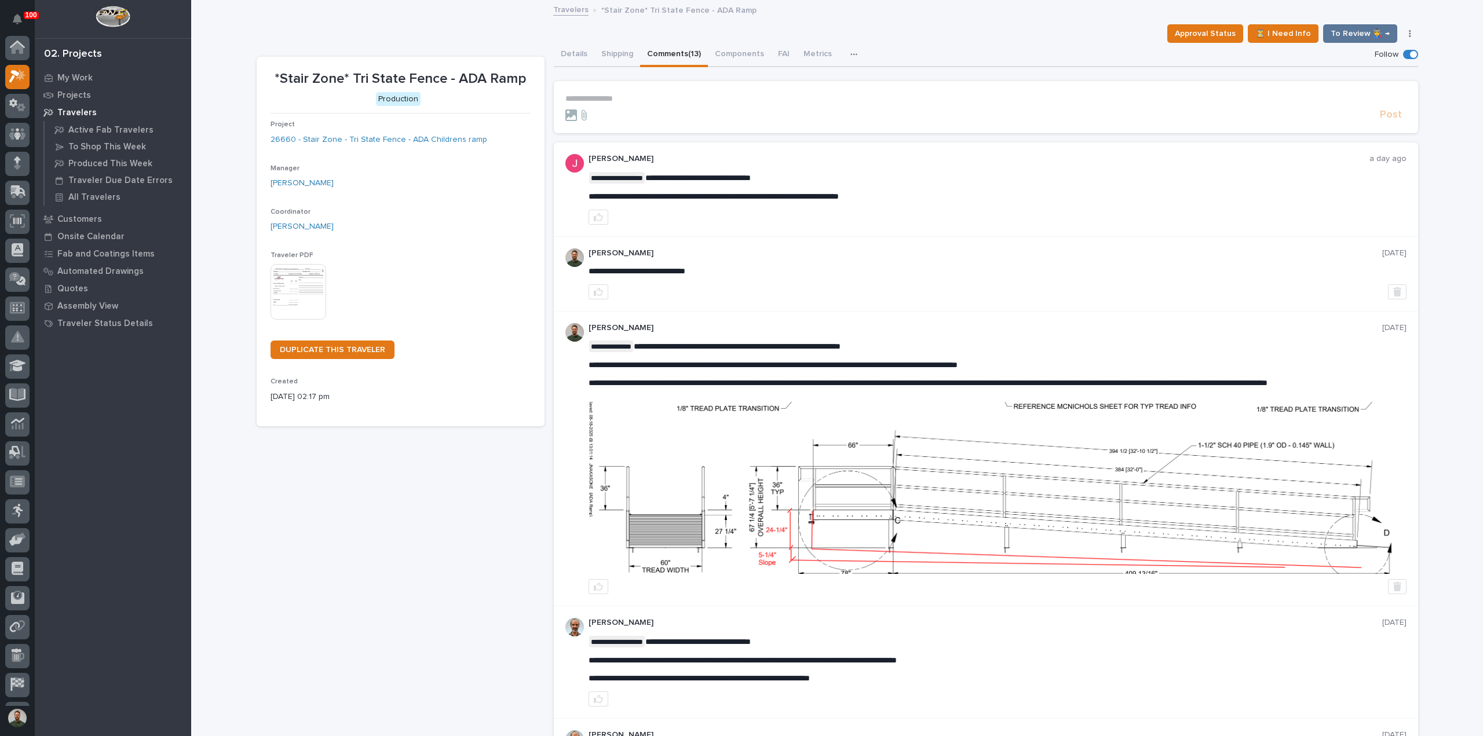 This screenshot has height=736, width=1483. What do you see at coordinates (1360, 34) in the screenshot?
I see `button: To Review 👨‍🏭 →` at bounding box center [1360, 34].